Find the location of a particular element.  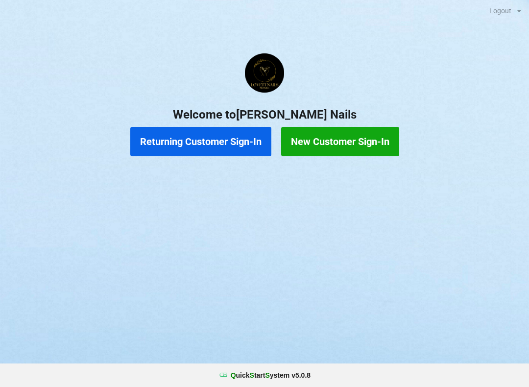

button: New Customer Sign-In is located at coordinates (340, 142).